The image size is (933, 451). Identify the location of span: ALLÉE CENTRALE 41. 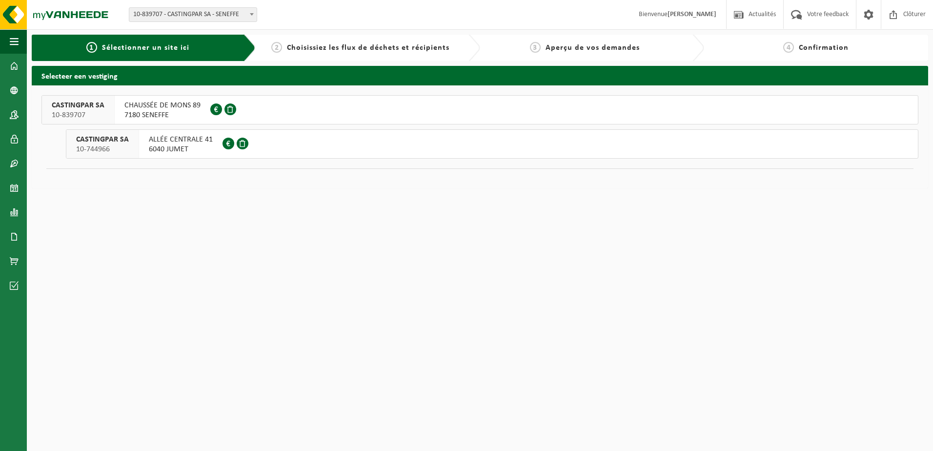
(181, 140).